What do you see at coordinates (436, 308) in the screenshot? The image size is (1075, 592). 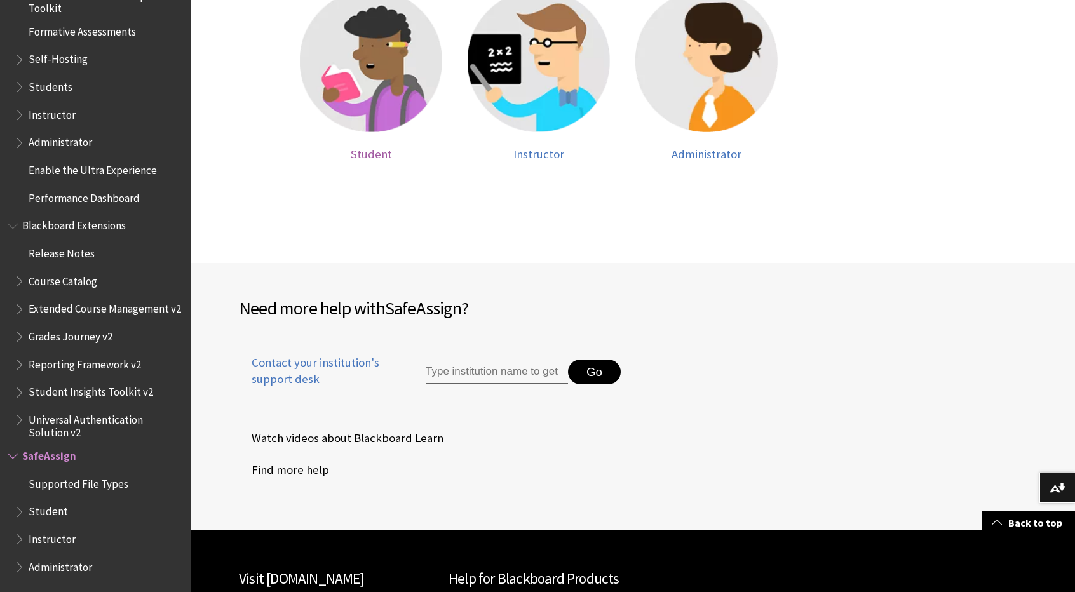 I see `h2: Need more help with ?` at bounding box center [436, 308].